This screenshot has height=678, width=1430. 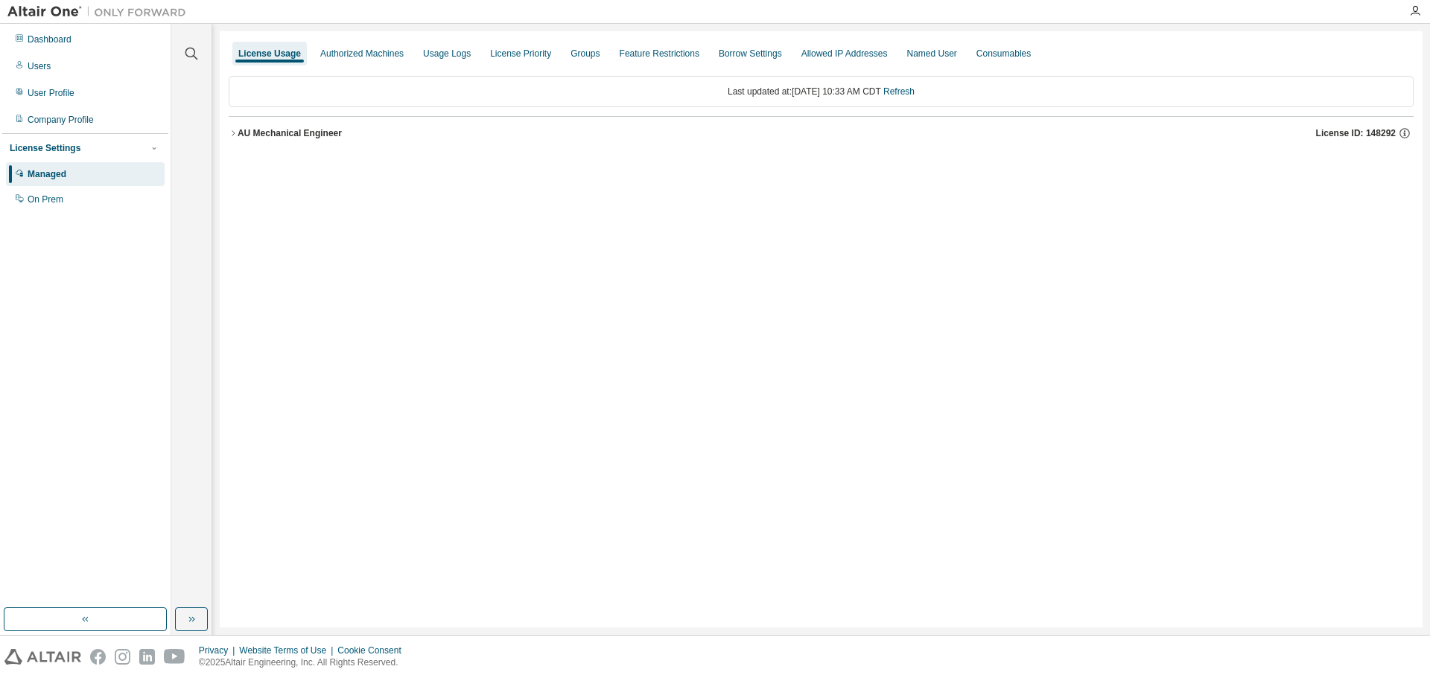 I want to click on p: © 2025 Altair Engineering, Inc. All Rights Reserved., so click(x=305, y=663).